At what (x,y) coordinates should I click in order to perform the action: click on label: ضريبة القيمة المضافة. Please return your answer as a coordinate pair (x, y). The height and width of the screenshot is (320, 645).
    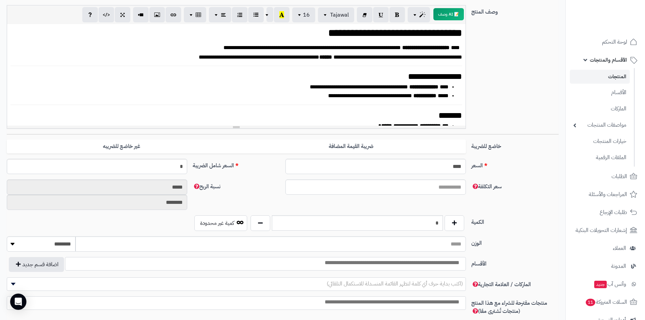
    Looking at the image, I should click on (351, 146).